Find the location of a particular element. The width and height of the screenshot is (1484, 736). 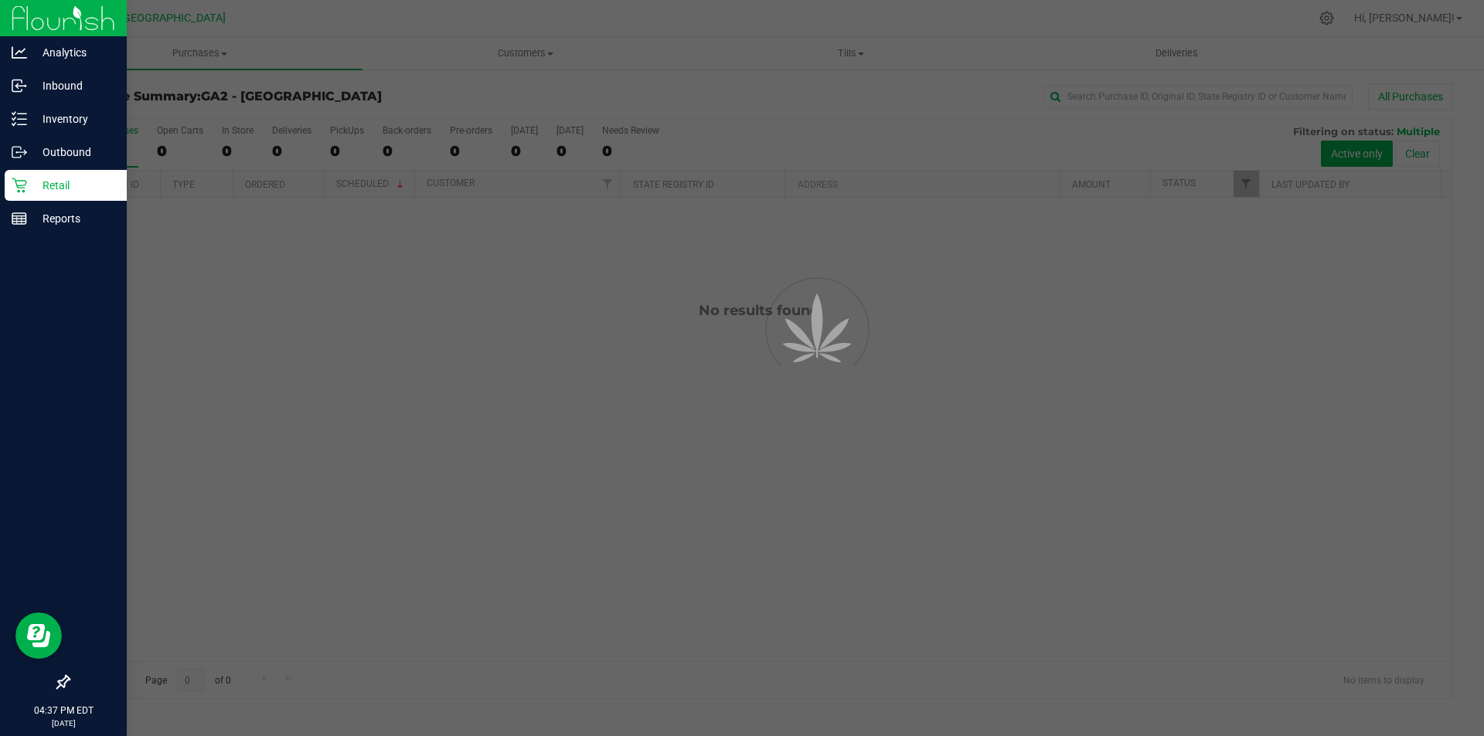

p: Analytics is located at coordinates (73, 53).